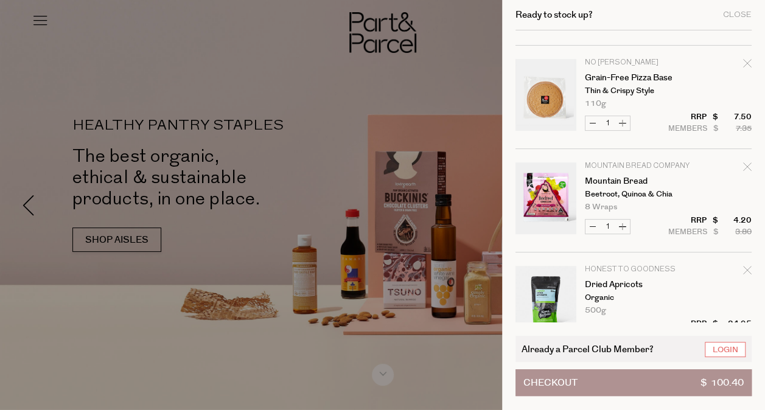  What do you see at coordinates (631, 194) in the screenshot?
I see `p: Beetroot, Quinoa & Chia` at bounding box center [631, 194].